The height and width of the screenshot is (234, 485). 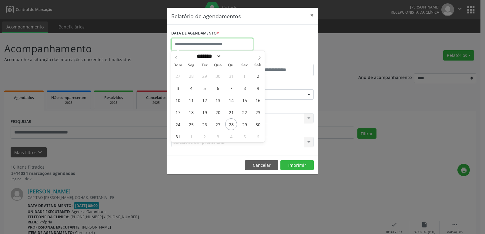 I want to click on span: Agosto 12, 2025, so click(x=204, y=100).